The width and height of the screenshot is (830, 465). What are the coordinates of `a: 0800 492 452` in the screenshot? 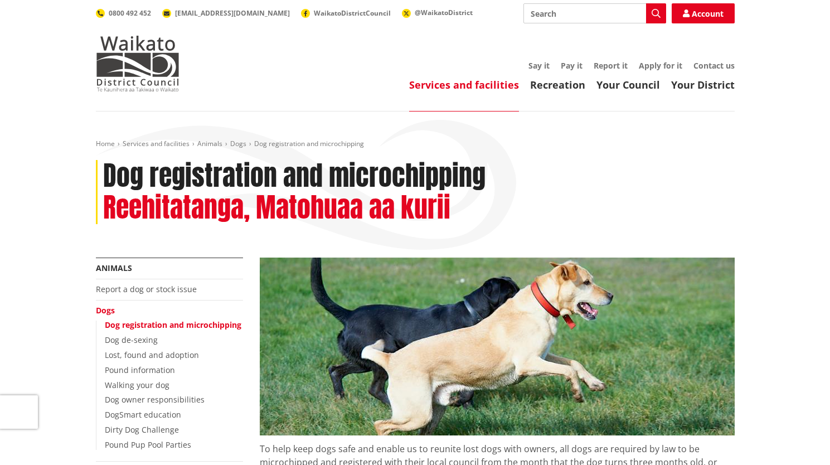 It's located at (123, 13).